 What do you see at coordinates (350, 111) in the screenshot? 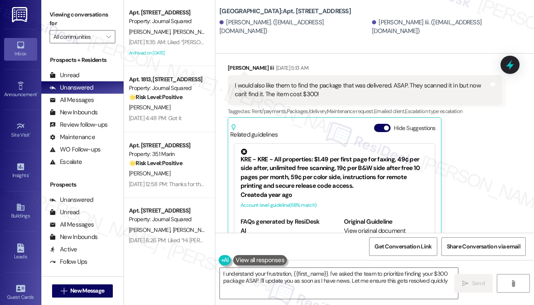
I see `span: Maintenance request ,` at bounding box center [350, 111].